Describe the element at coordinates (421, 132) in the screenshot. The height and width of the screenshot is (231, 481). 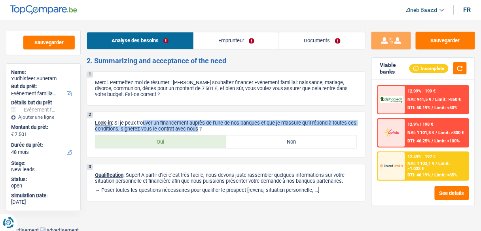
I see `span: NAI: 1 101,8 €` at that location.